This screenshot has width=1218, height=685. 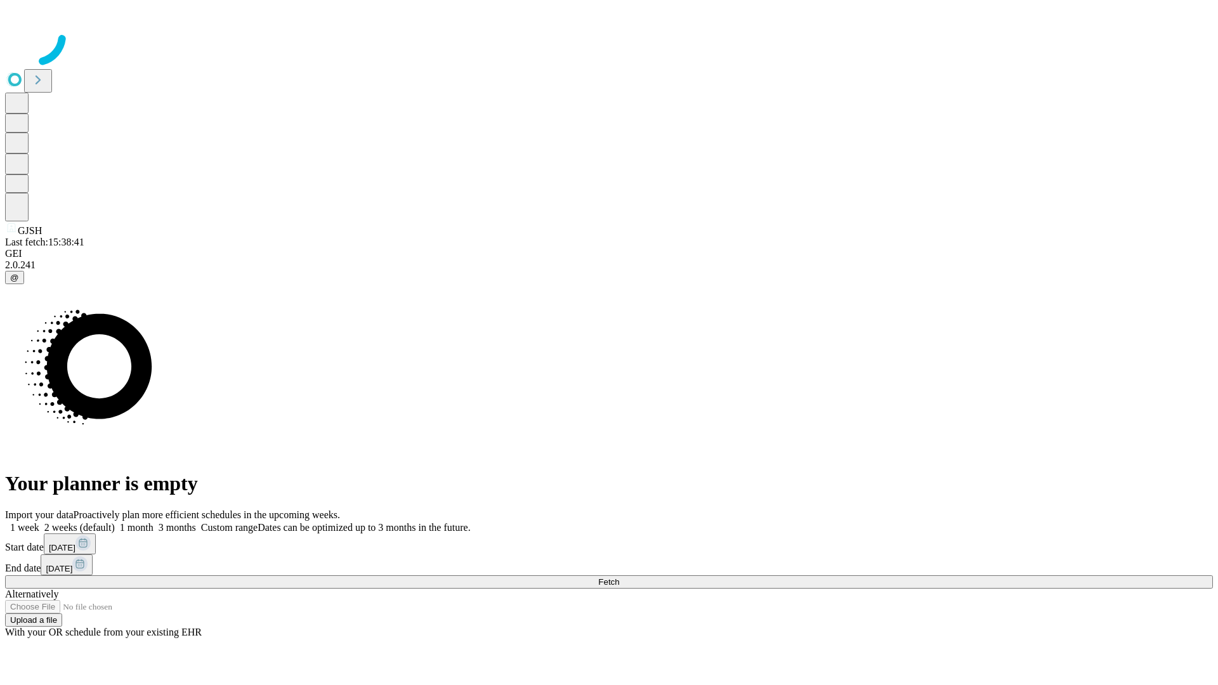 What do you see at coordinates (177, 527) in the screenshot?
I see `span: 3 months` at bounding box center [177, 527].